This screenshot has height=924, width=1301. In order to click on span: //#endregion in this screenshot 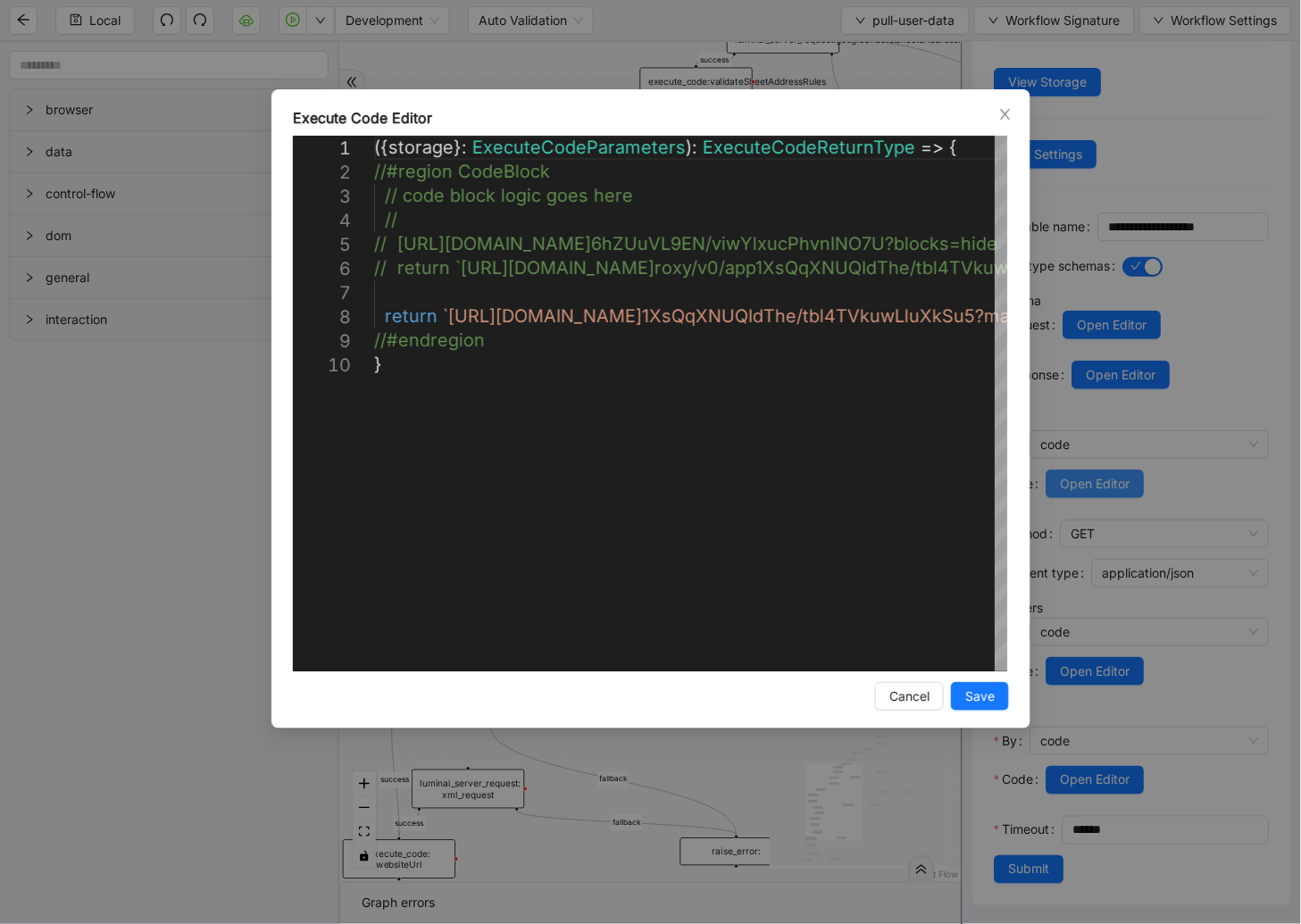, I will do `click(430, 340)`.